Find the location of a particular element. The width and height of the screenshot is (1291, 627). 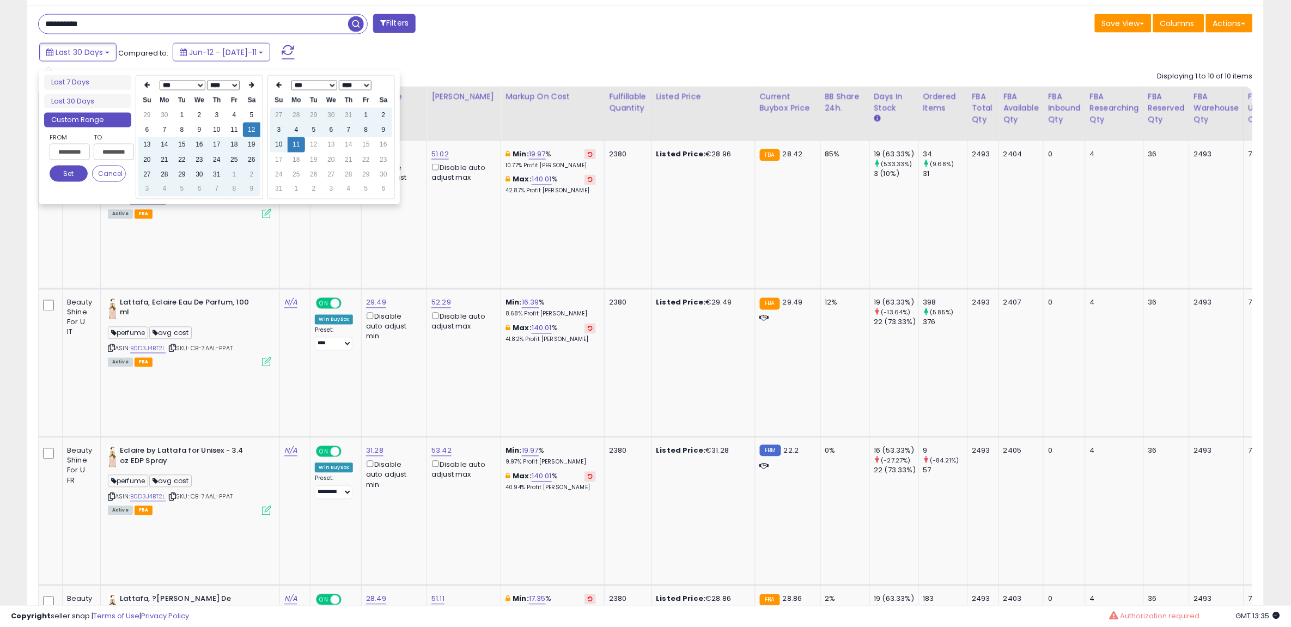

span: | SKU: CB-7AAL-PPAT is located at coordinates (200, 497).